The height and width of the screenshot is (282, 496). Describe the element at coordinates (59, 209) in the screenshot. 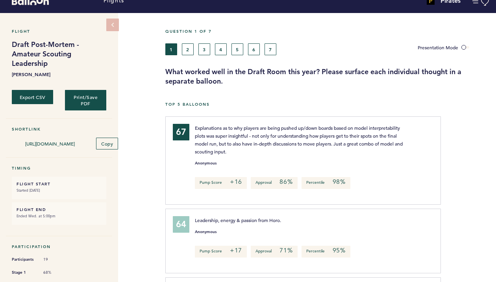

I see `h6: FLIGHT END` at that location.